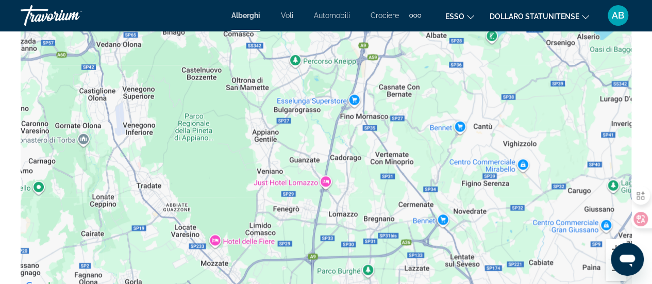  I want to click on font: Automobili, so click(332, 15).